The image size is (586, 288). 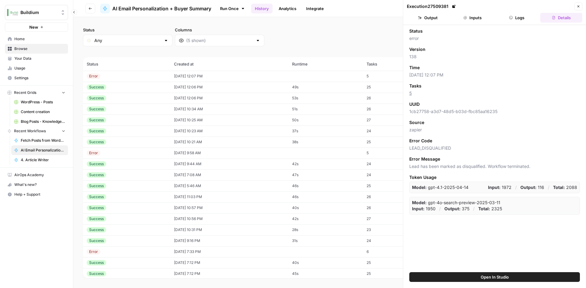 I want to click on p: 2088, so click(x=565, y=188).